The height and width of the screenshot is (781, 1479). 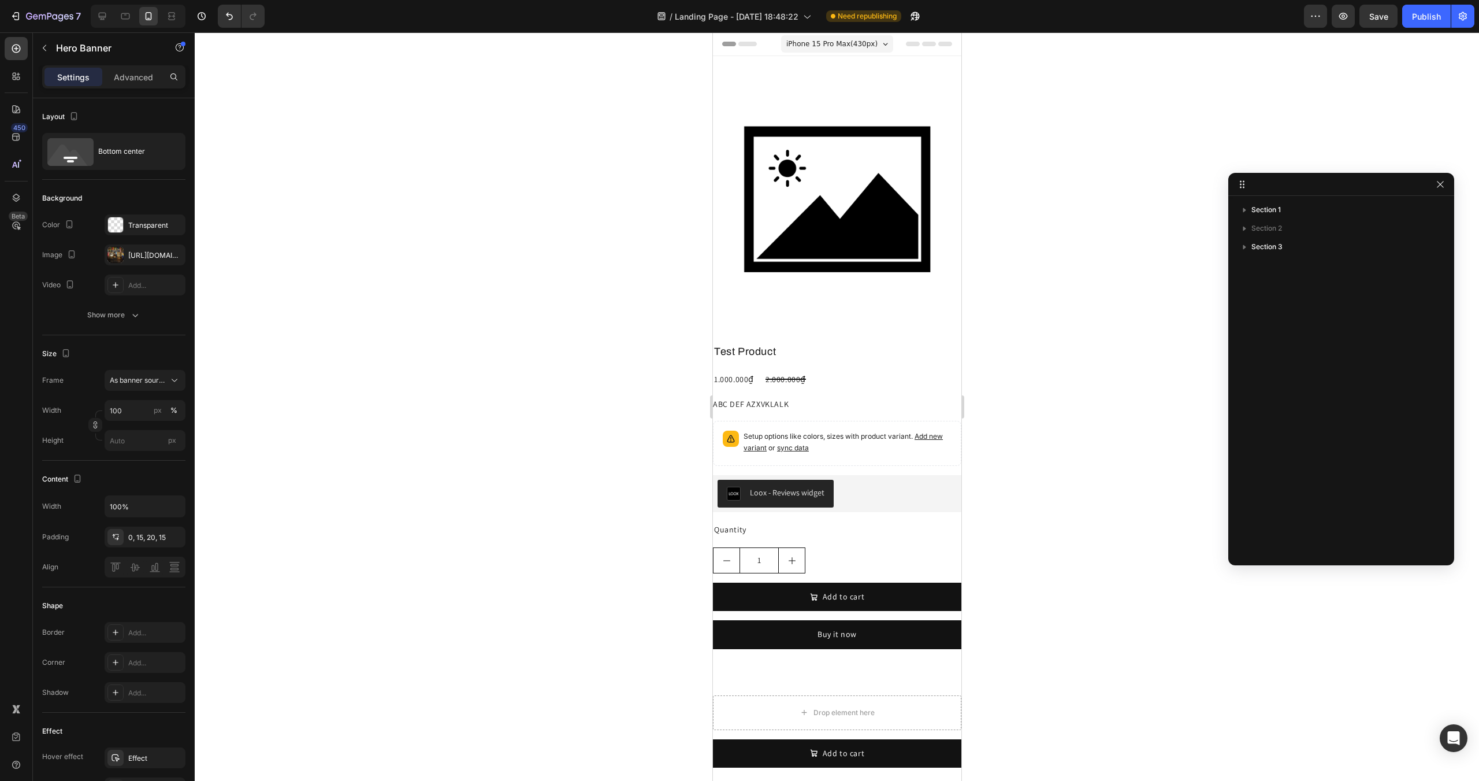 What do you see at coordinates (61, 117) in the screenshot?
I see `div: Layout` at bounding box center [61, 117].